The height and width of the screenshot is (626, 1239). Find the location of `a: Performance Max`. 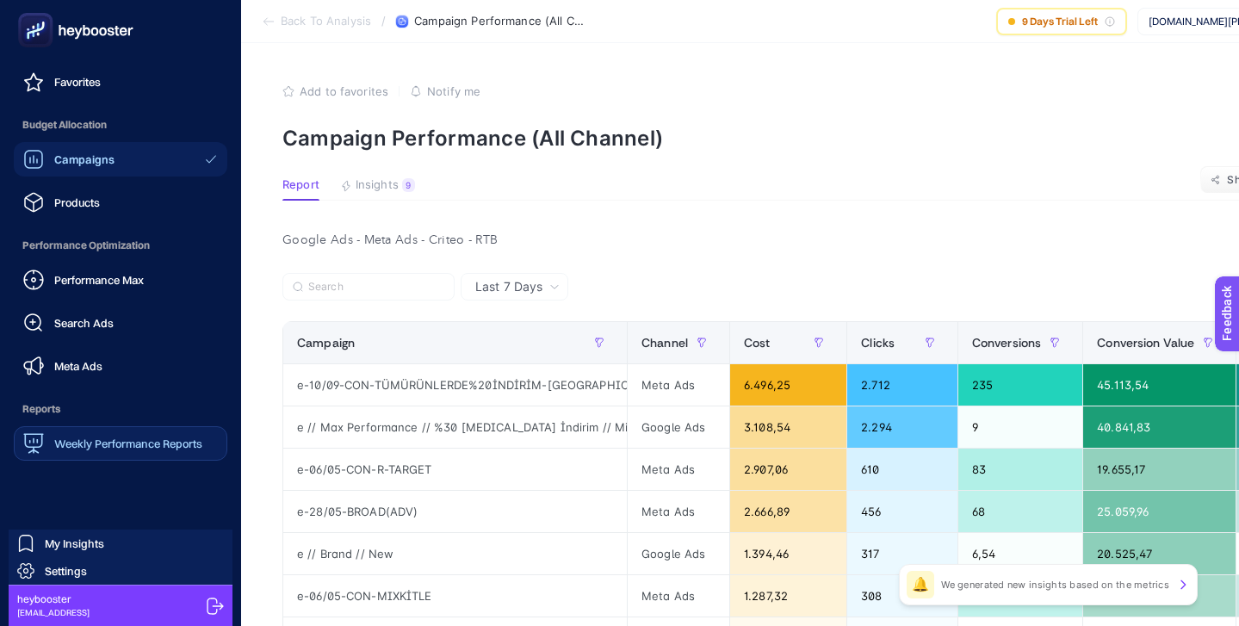

a: Performance Max is located at coordinates (121, 280).